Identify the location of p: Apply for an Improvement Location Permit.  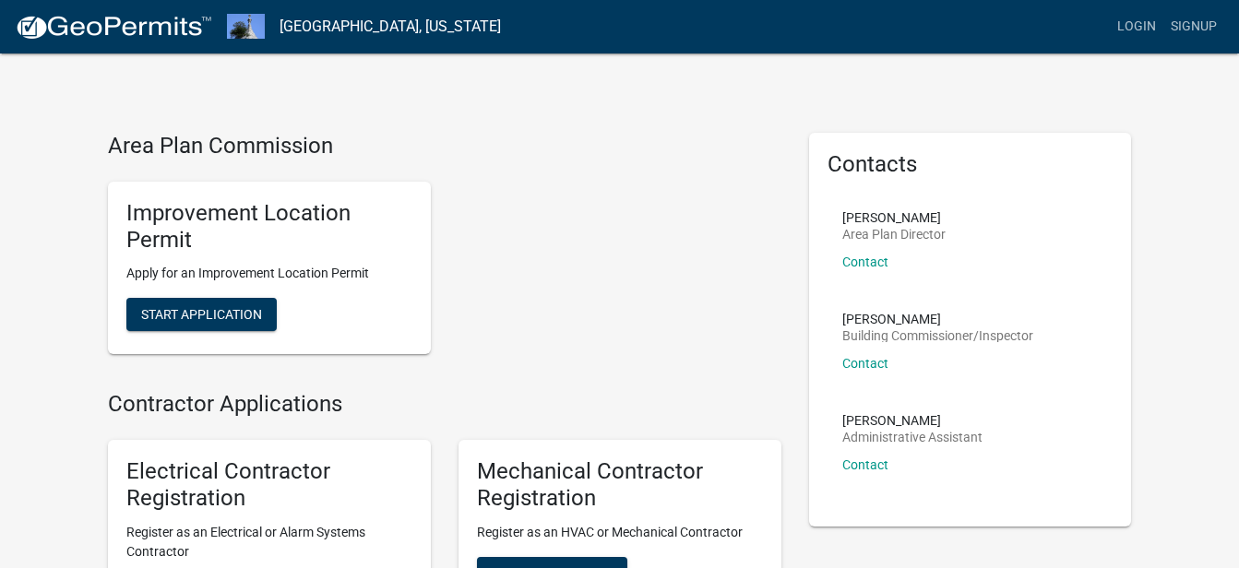
(269, 273).